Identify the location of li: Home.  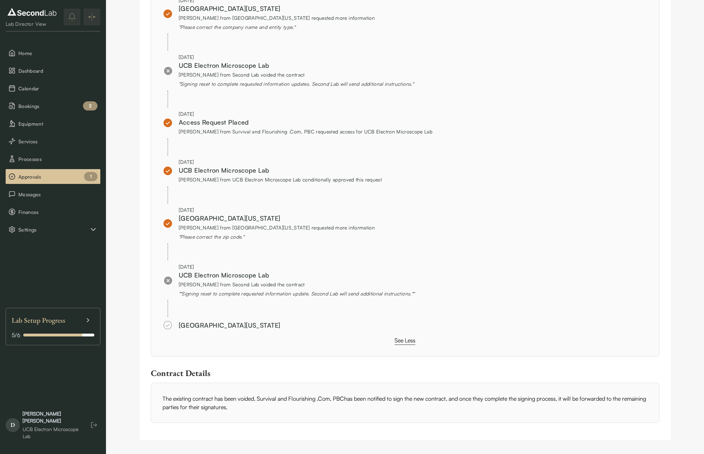
(53, 53).